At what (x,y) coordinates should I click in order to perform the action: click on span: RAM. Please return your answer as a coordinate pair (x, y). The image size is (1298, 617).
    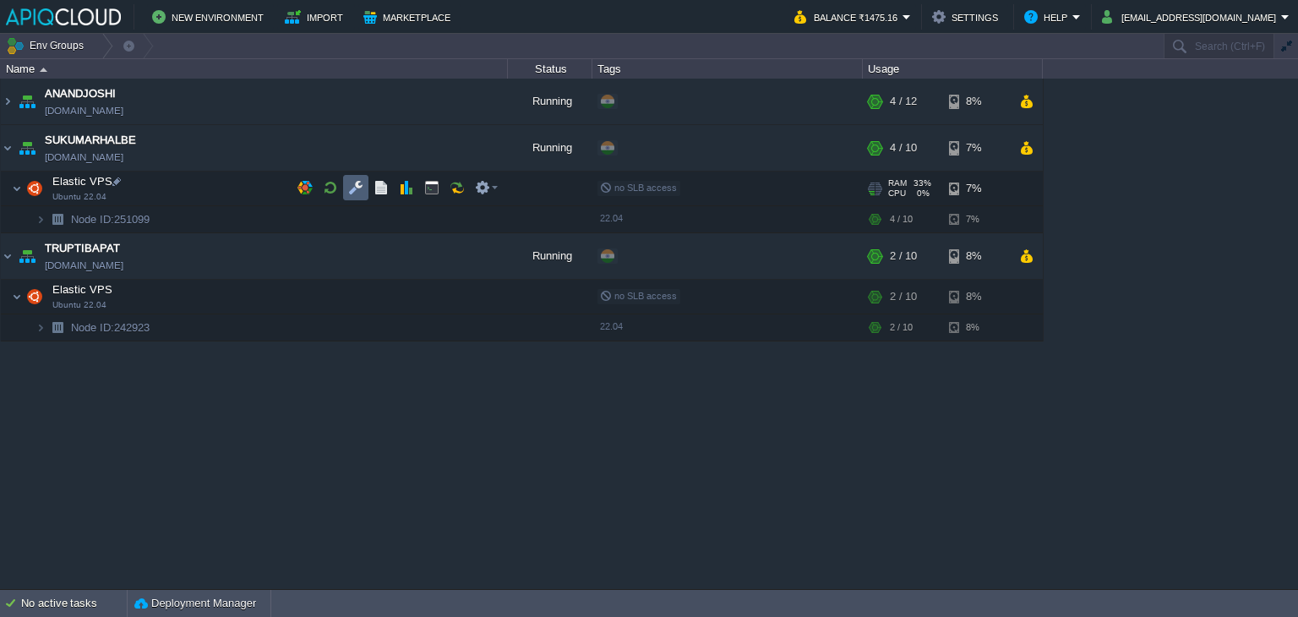
    Looking at the image, I should click on (898, 183).